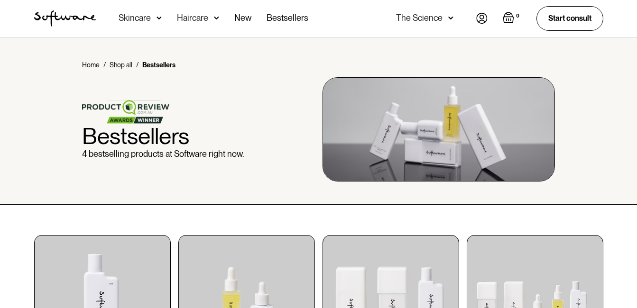  What do you see at coordinates (570, 18) in the screenshot?
I see `a: Start consult` at bounding box center [570, 18].